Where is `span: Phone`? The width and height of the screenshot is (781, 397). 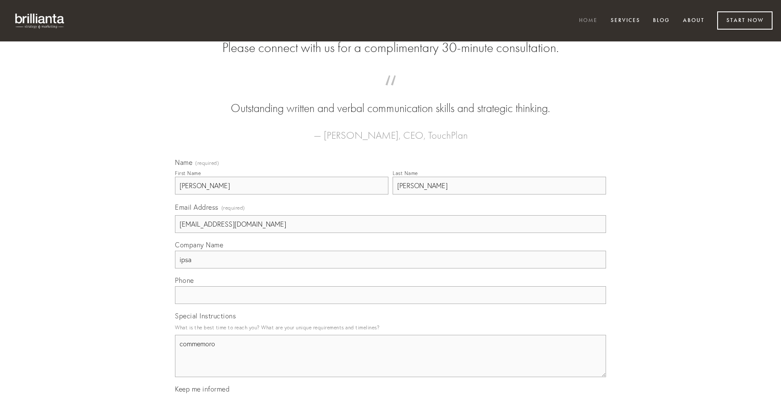
span: Phone is located at coordinates (184, 280).